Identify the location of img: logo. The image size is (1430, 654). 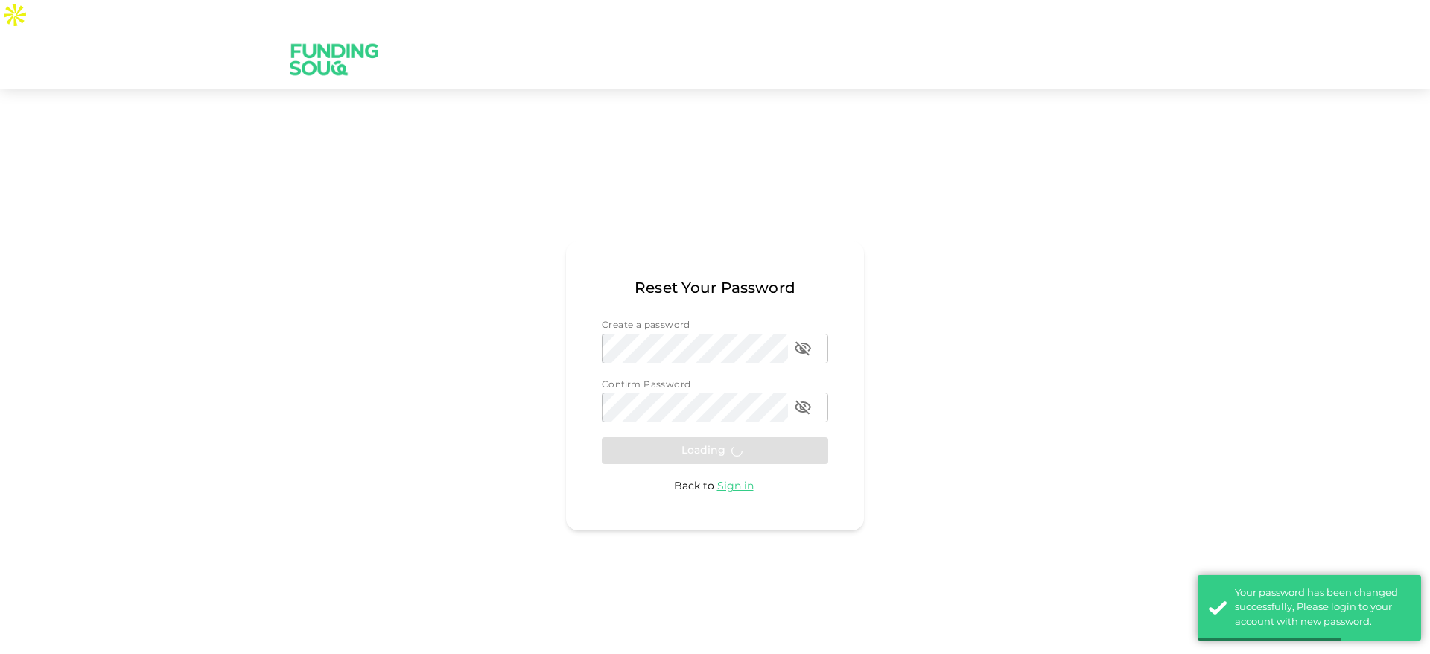
(334, 59).